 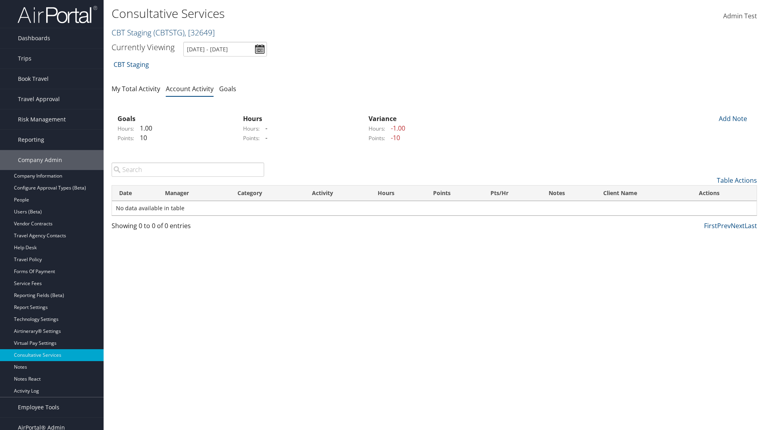 What do you see at coordinates (143, 47) in the screenshot?
I see `h3: Currently Viewing` at bounding box center [143, 47].